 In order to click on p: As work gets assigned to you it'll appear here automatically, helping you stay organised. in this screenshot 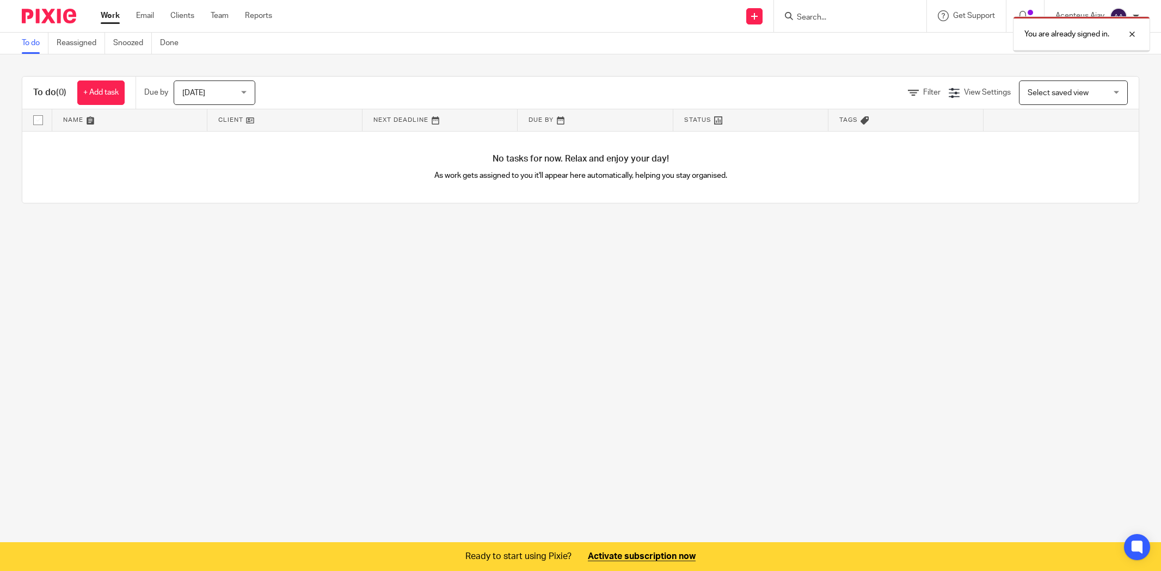, I will do `click(581, 176)`.